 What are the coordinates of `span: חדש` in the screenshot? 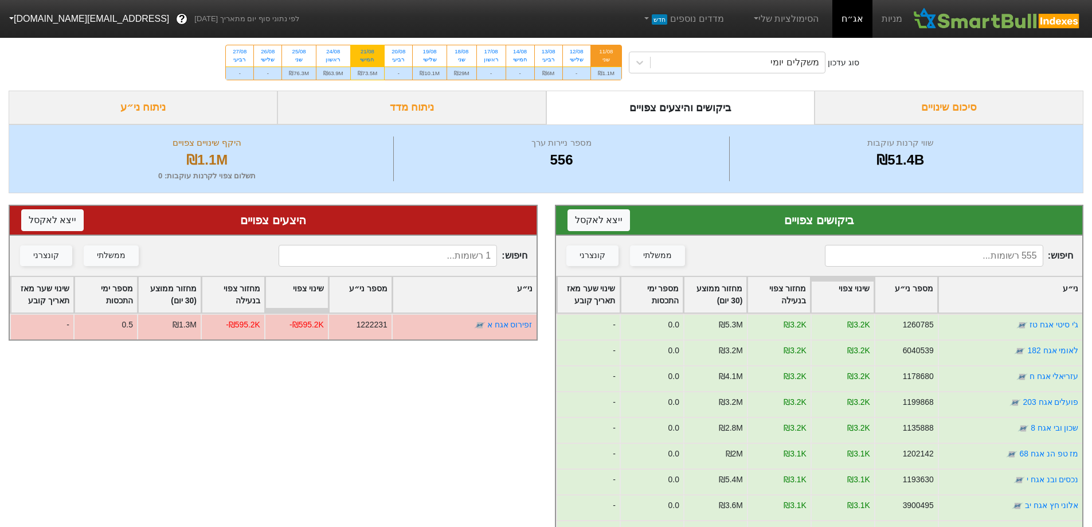 It's located at (659, 19).